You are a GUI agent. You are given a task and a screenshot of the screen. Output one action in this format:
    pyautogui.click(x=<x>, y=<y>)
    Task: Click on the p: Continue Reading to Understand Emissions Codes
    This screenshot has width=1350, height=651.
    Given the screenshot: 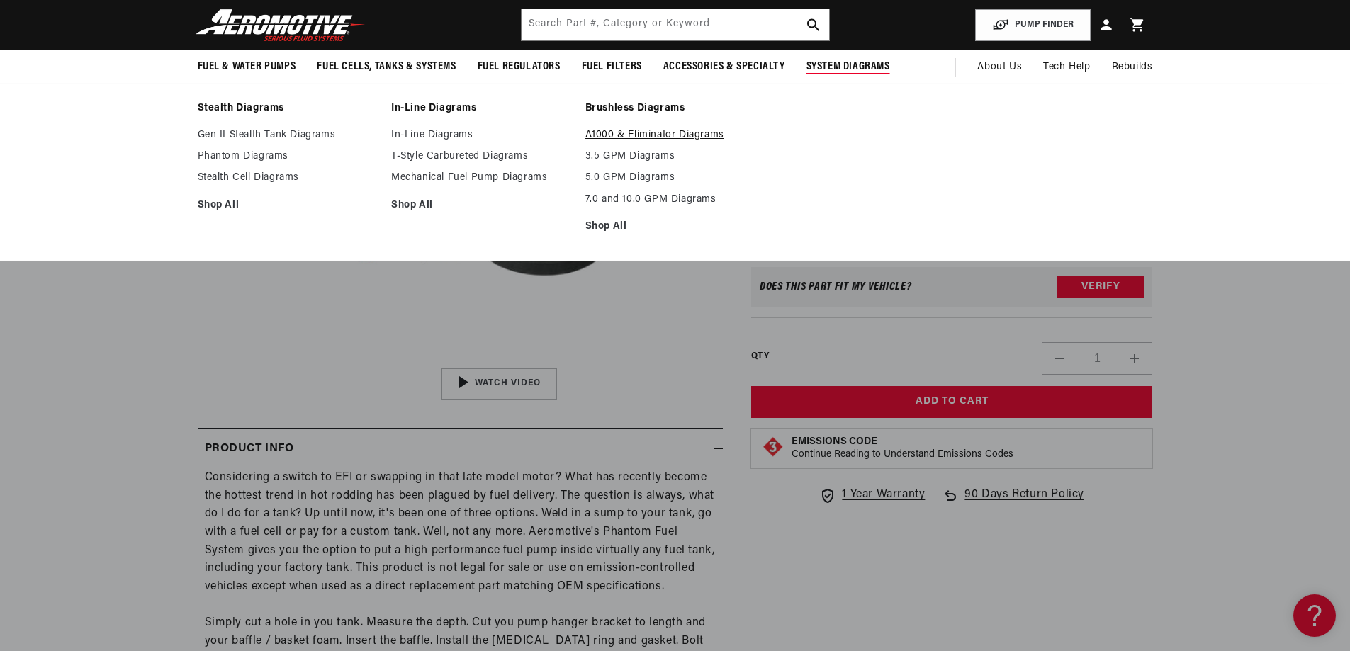 What is the action you would take?
    pyautogui.click(x=902, y=455)
    